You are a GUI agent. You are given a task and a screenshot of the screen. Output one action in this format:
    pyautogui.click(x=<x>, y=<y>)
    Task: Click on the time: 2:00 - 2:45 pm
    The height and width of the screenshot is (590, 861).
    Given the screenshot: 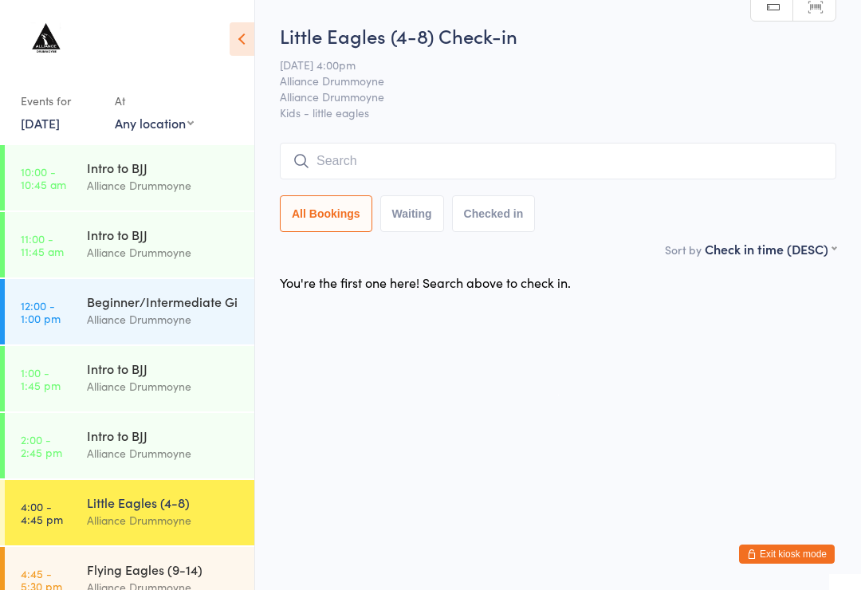 What is the action you would take?
    pyautogui.click(x=41, y=446)
    